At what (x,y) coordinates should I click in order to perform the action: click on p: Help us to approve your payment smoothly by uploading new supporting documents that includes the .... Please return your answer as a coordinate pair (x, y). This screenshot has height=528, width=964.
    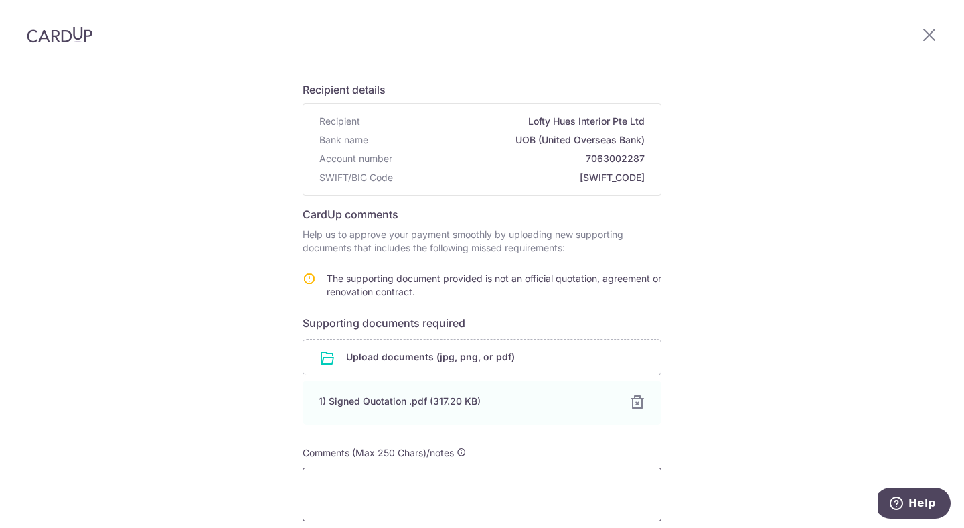
    Looking at the image, I should click on (482, 241).